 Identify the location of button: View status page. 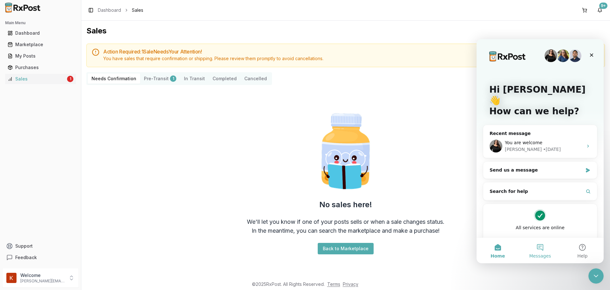
(64, 201).